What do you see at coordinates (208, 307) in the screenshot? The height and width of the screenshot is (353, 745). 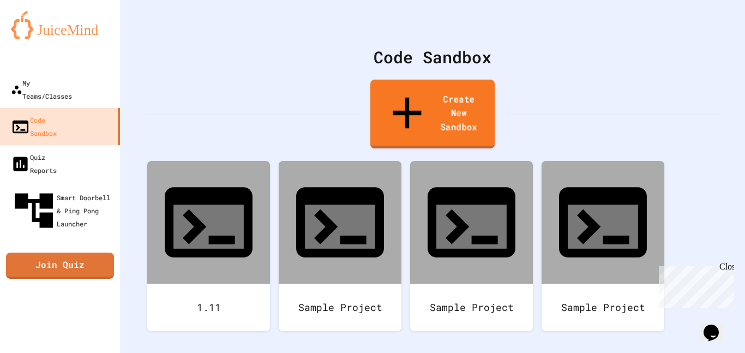 I see `div: 1.11` at bounding box center [208, 307].